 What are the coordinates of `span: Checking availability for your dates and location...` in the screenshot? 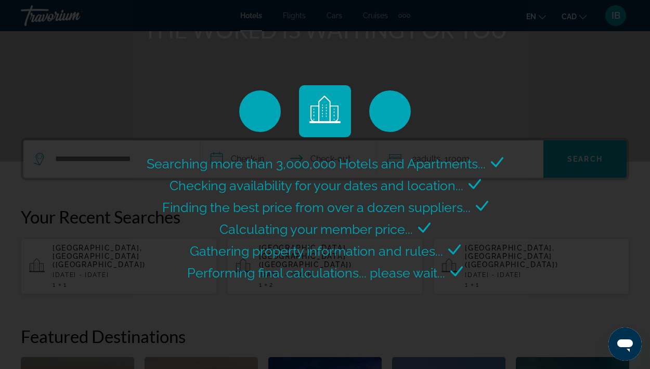 It's located at (316, 186).